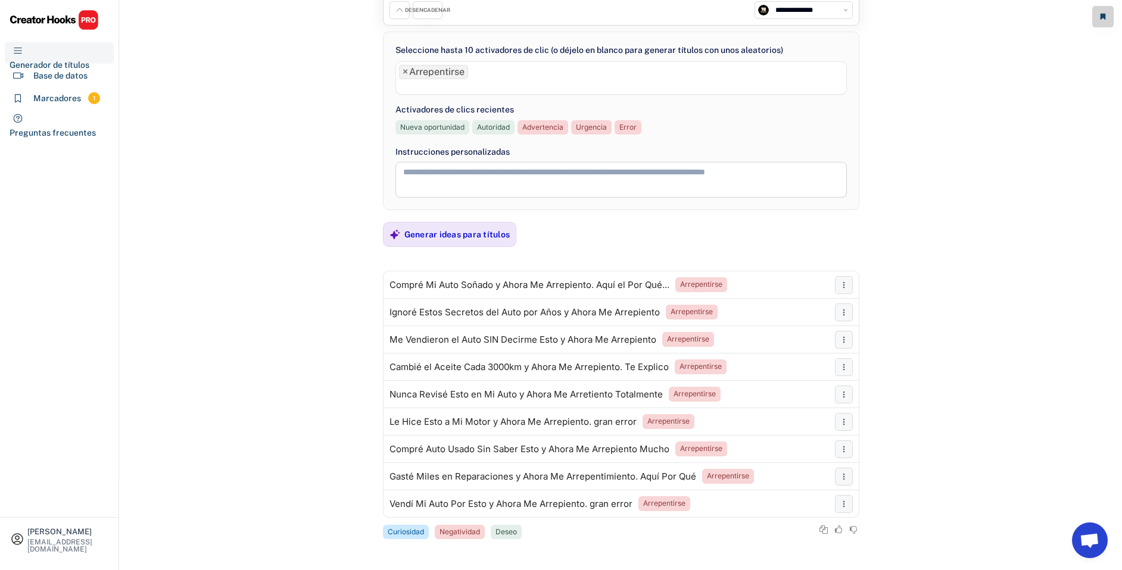  Describe the element at coordinates (57, 98) in the screenshot. I see `font: Marcadores` at that location.